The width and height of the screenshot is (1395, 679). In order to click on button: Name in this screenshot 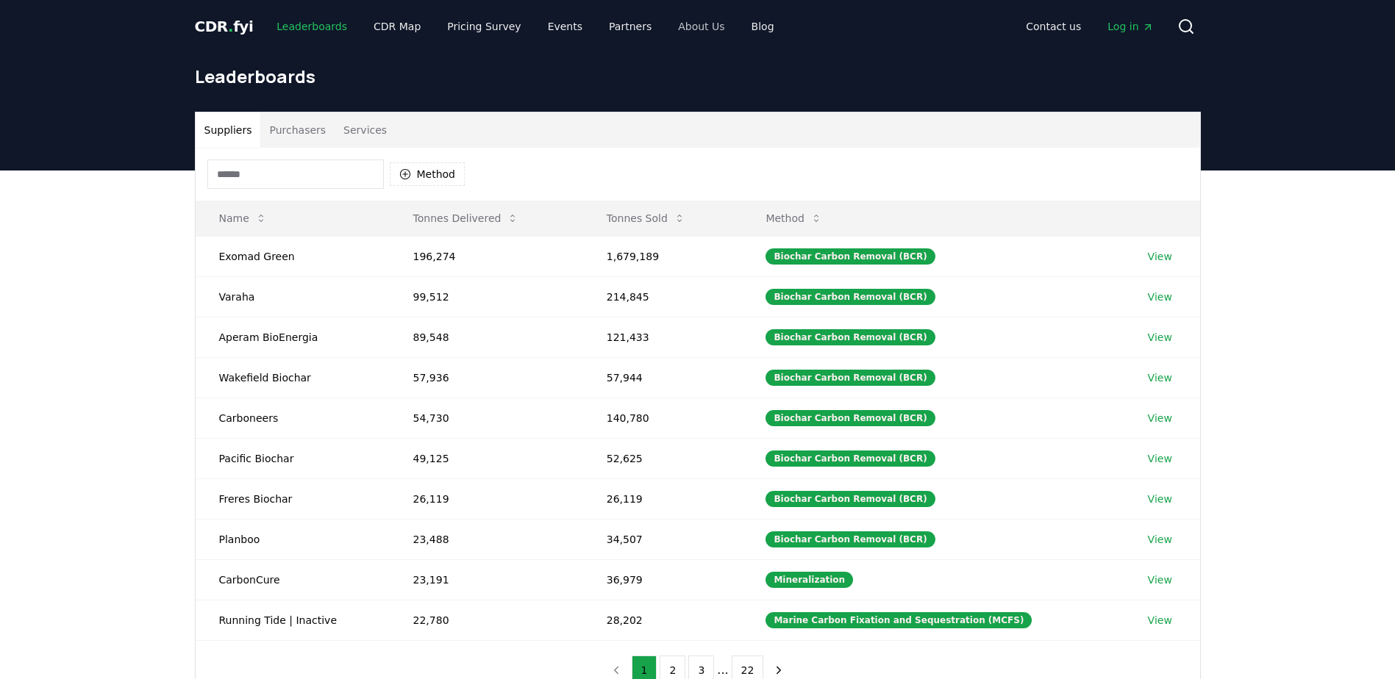, I will do `click(243, 218)`.